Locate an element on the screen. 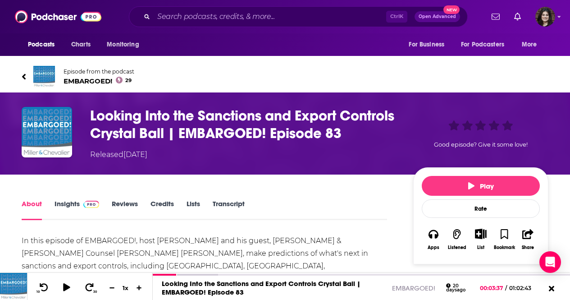  h1: Looking Into the Sanctions and Export Controls Crystal Ball | EMBARGOED! Episode 83 is located at coordinates (244, 124).